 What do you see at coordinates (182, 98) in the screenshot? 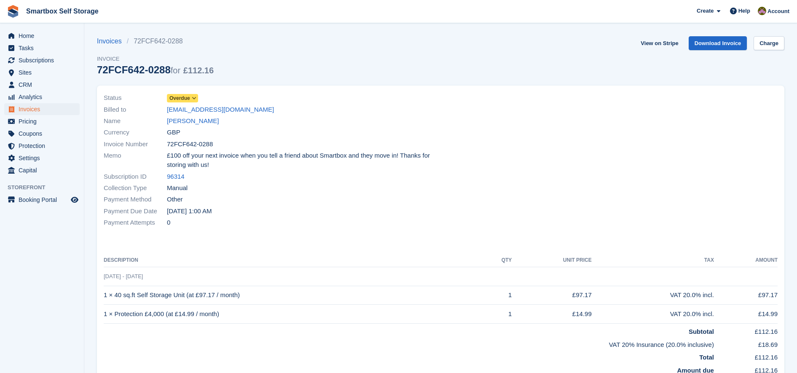
I see `a: Overdue` at bounding box center [182, 98].